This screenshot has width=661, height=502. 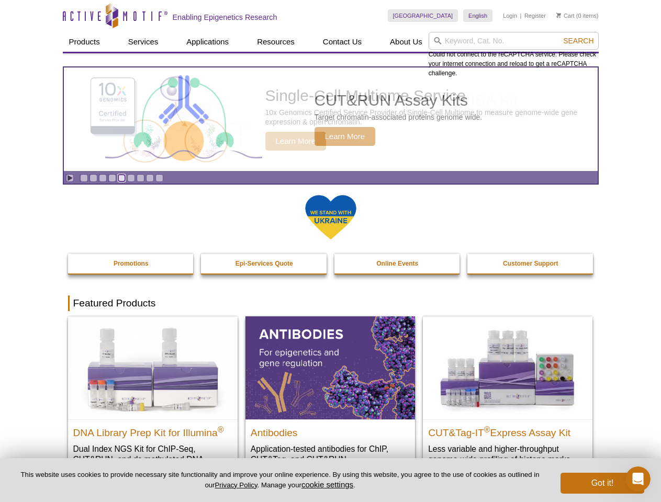 I want to click on a: All Antibodies Antibodies Application-tested antibodies for ChIP, CUT&Tag, and CUT&RUN., so click(x=330, y=395).